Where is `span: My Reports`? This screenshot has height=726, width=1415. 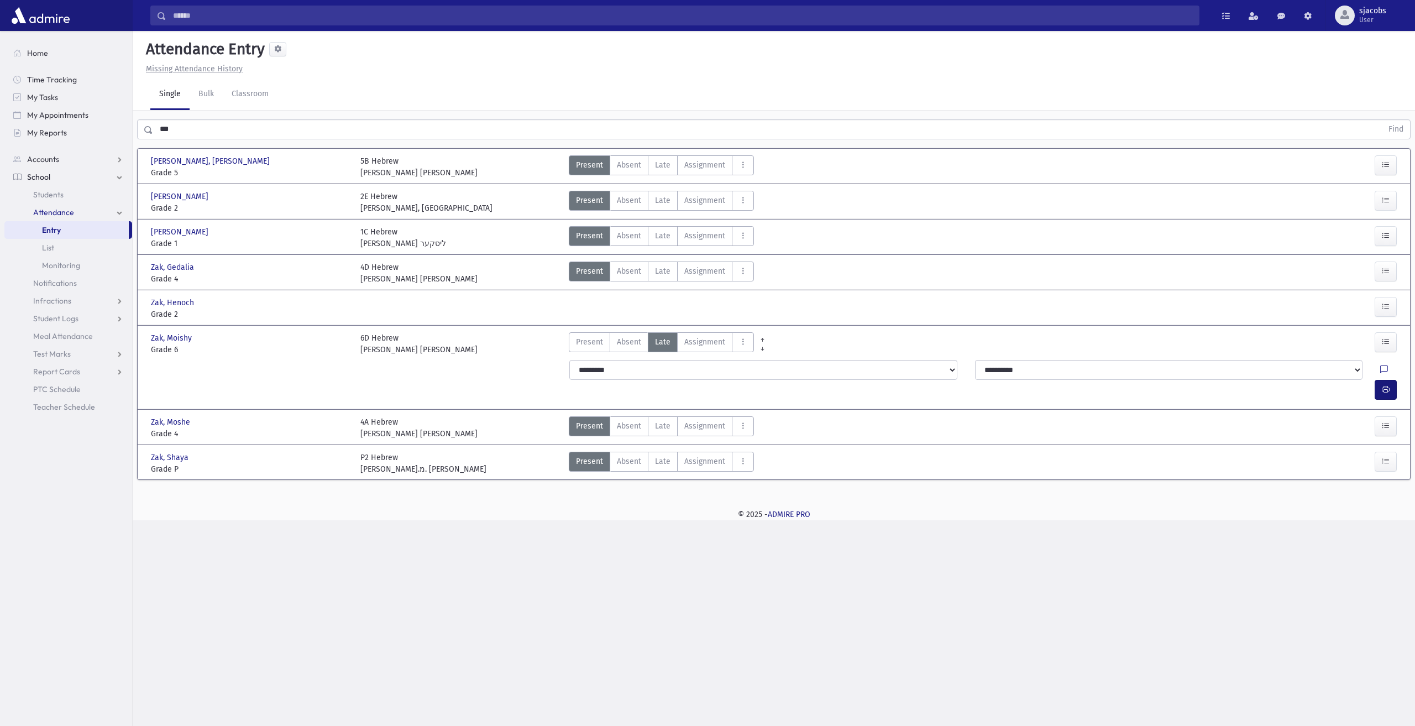
span: My Reports is located at coordinates (47, 133).